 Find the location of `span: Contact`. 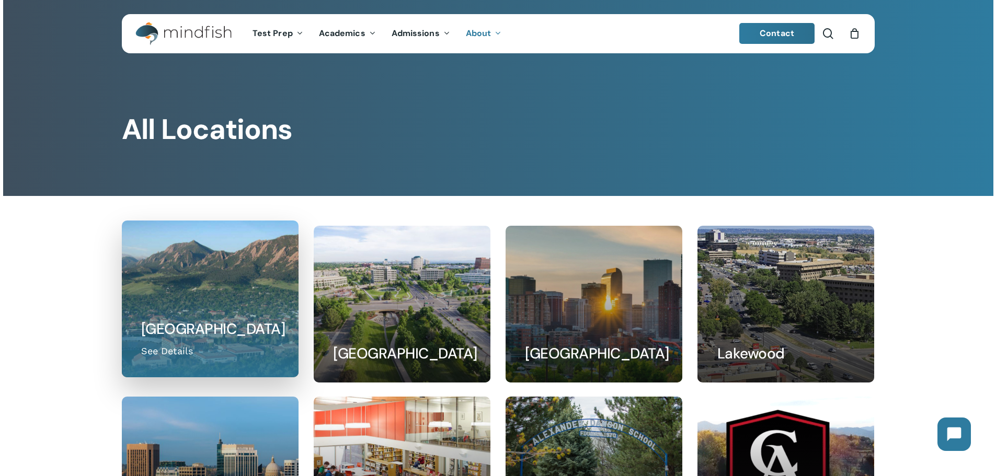

span: Contact is located at coordinates (777, 33).